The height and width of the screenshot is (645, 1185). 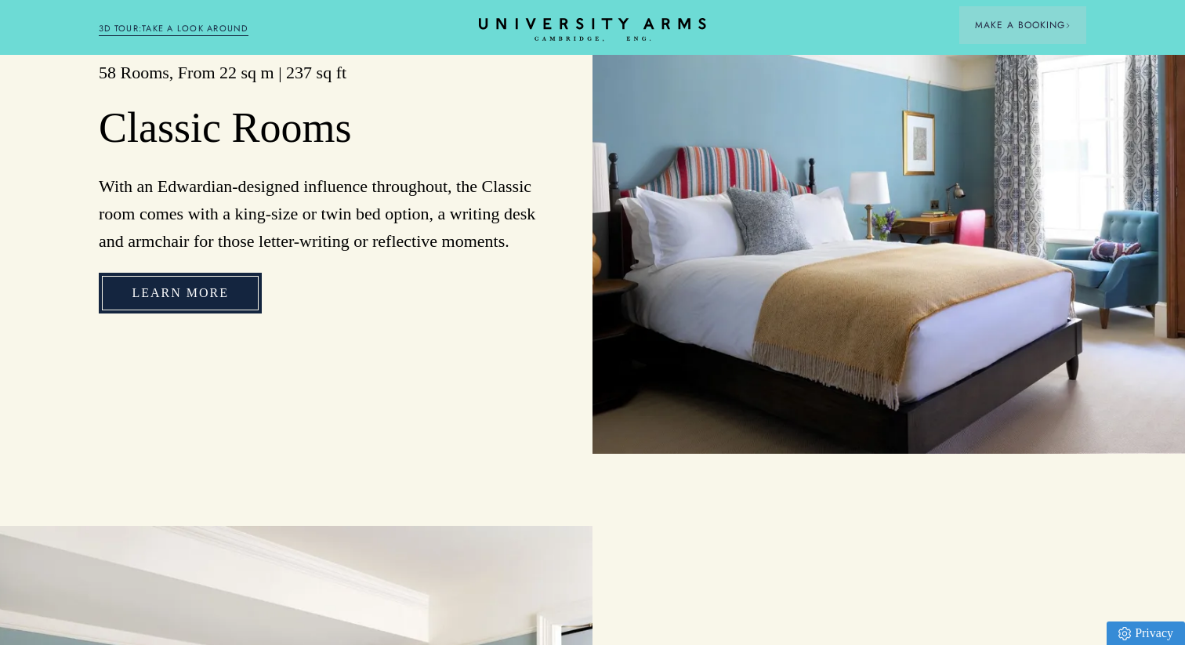 I want to click on h2: Classic Rooms, so click(x=318, y=129).